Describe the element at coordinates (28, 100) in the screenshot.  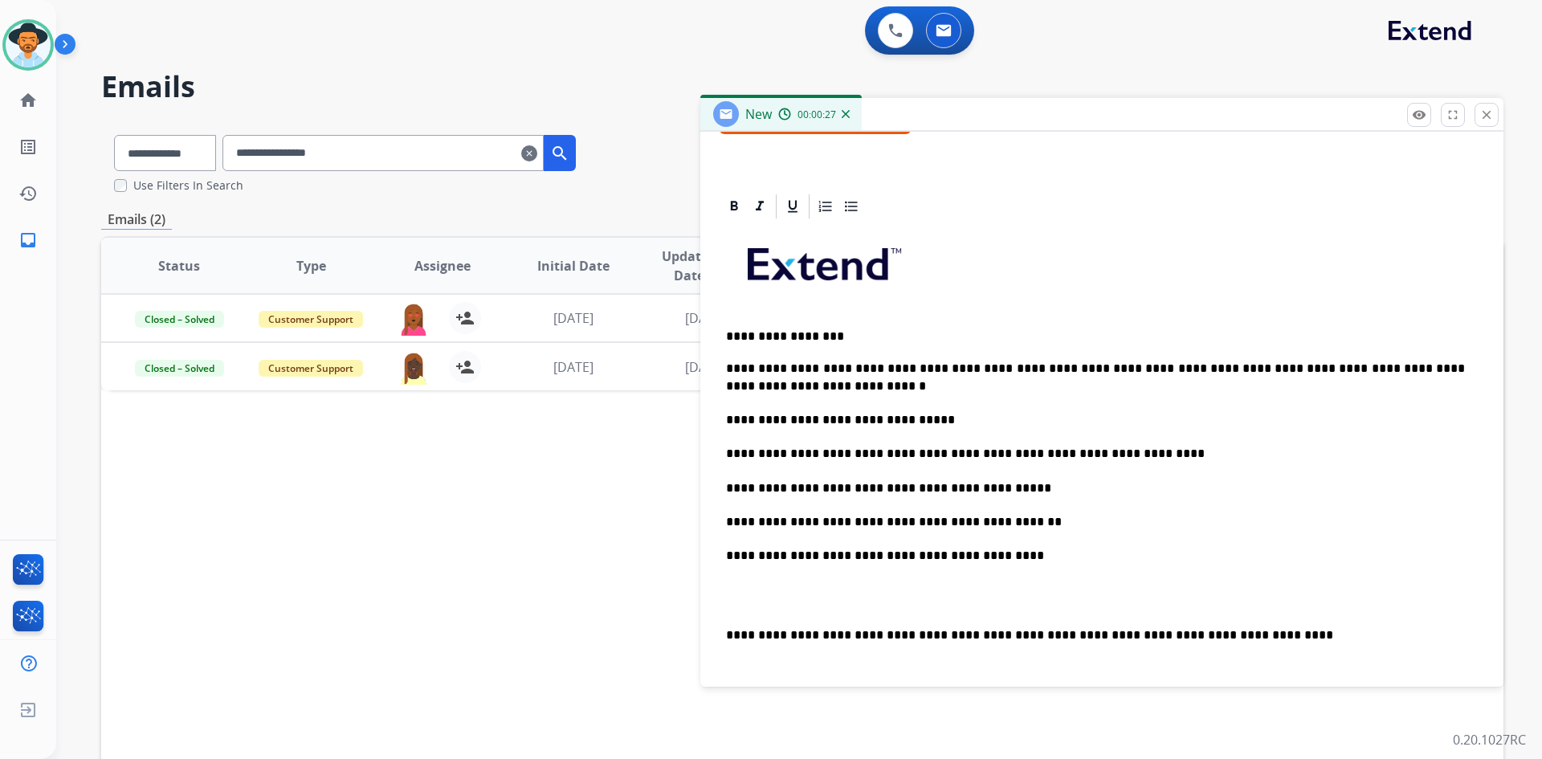
I see `mat-icon: home` at that location.